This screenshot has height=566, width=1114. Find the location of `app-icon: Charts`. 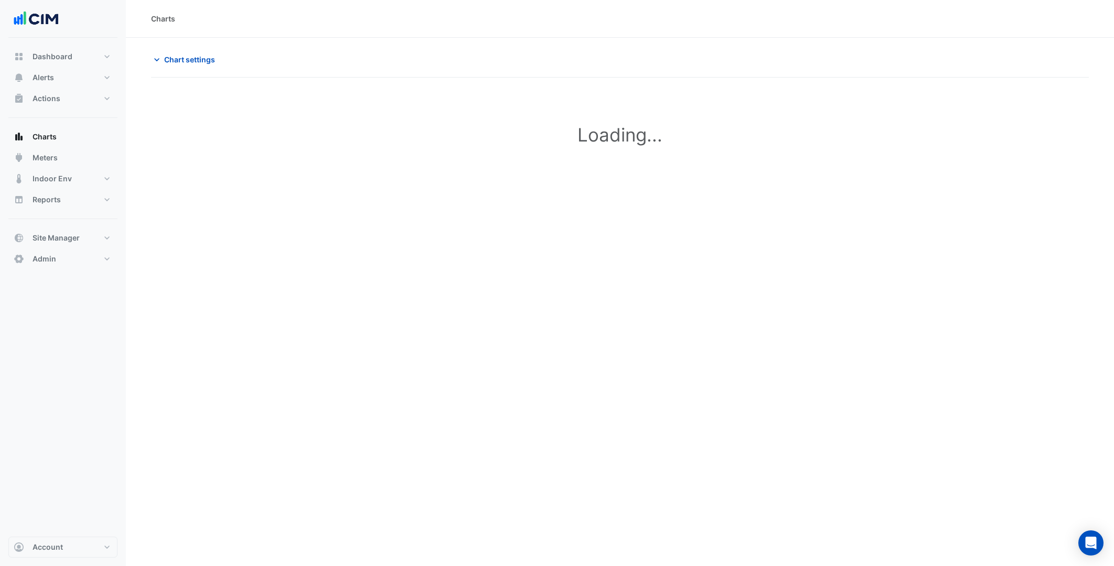

app-icon: Charts is located at coordinates (19, 137).